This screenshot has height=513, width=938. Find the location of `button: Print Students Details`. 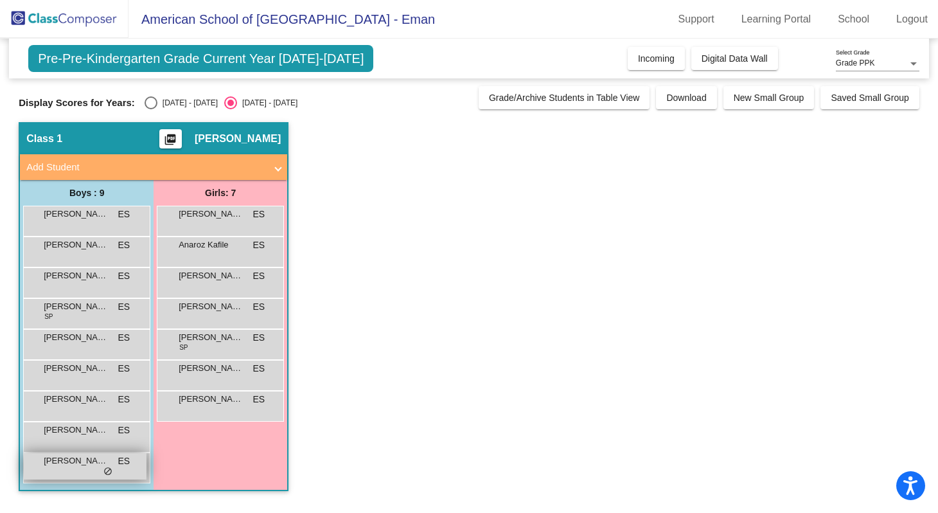

button: Print Students Details is located at coordinates (170, 139).